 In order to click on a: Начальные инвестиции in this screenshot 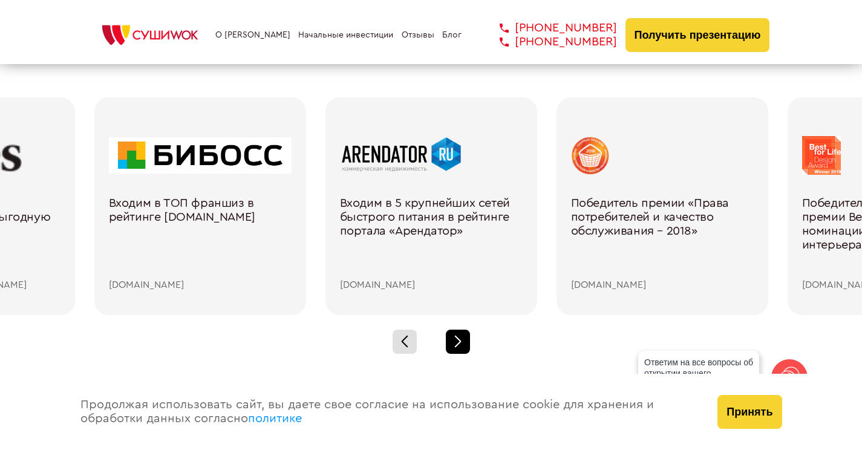, I will do `click(345, 35)`.